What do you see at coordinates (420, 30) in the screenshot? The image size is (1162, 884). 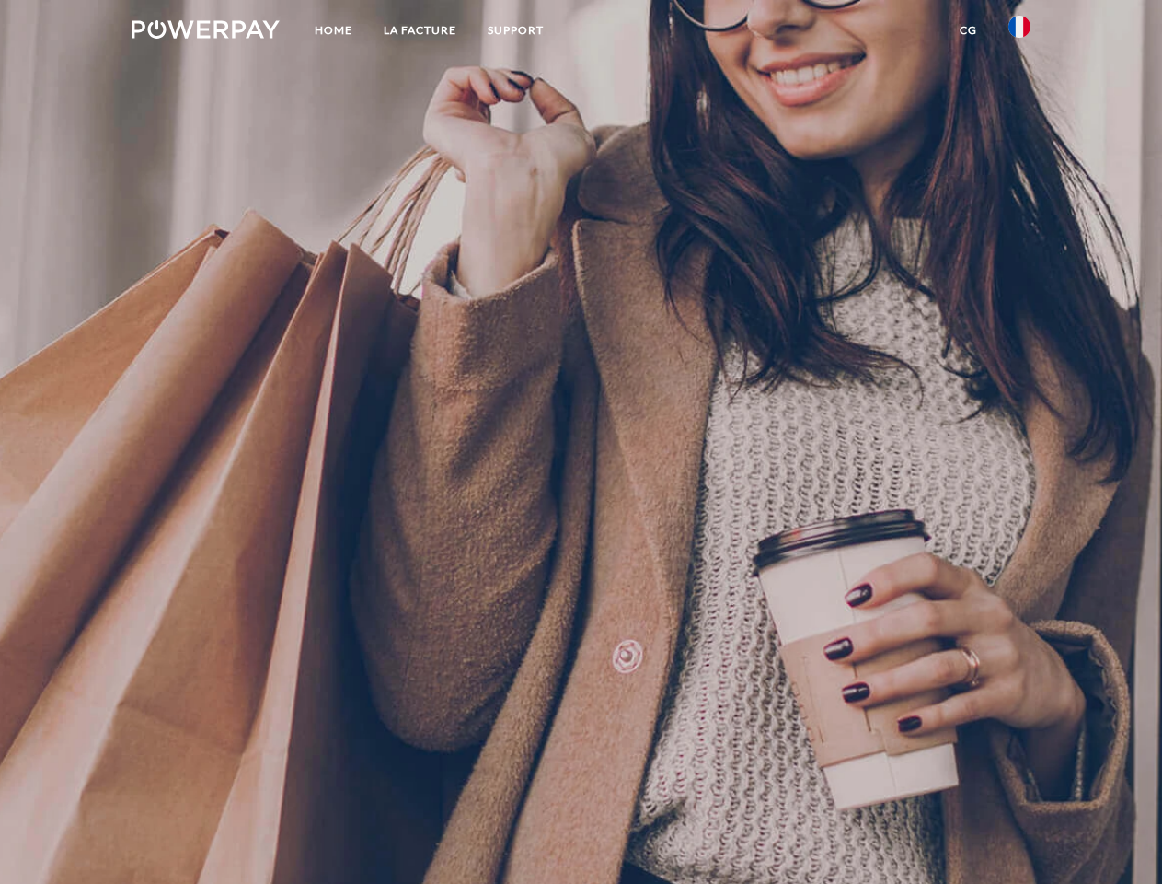 I see `a: LA FACTURE` at bounding box center [420, 30].